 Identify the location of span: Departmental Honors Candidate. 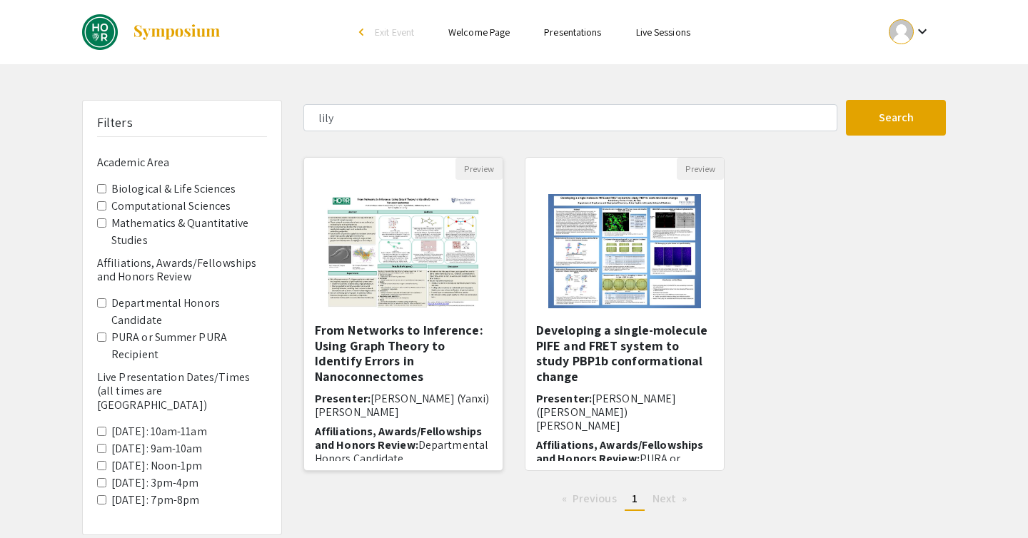
(401, 452).